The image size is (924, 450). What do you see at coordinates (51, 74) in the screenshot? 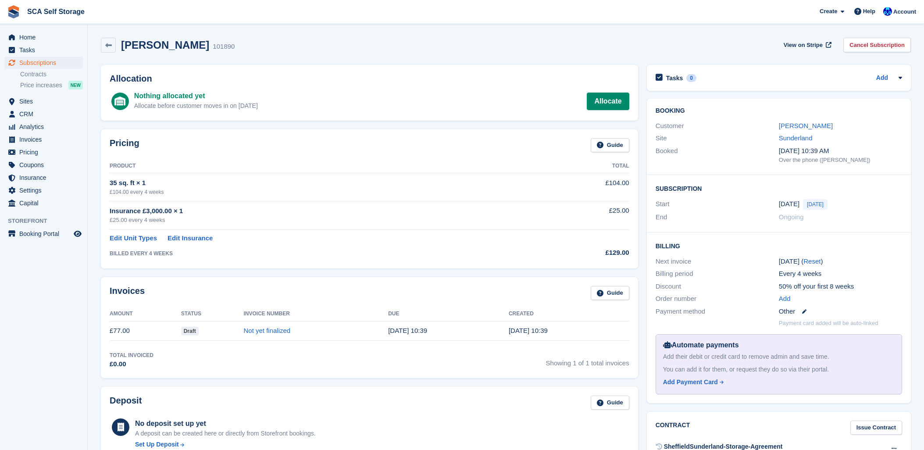
I see `a: Contracts` at bounding box center [51, 74].